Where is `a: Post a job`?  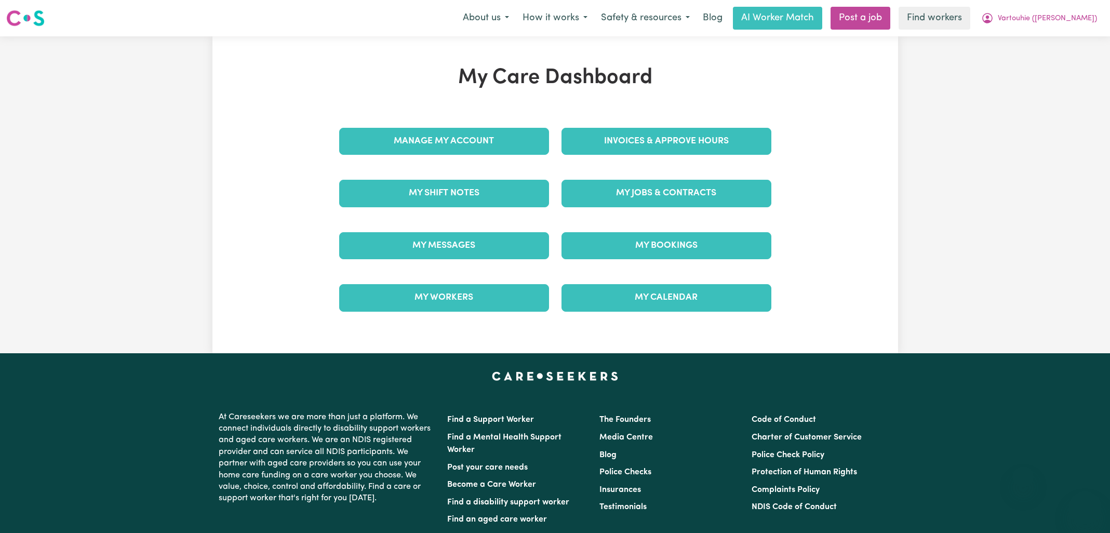
a: Post a job is located at coordinates (860, 18).